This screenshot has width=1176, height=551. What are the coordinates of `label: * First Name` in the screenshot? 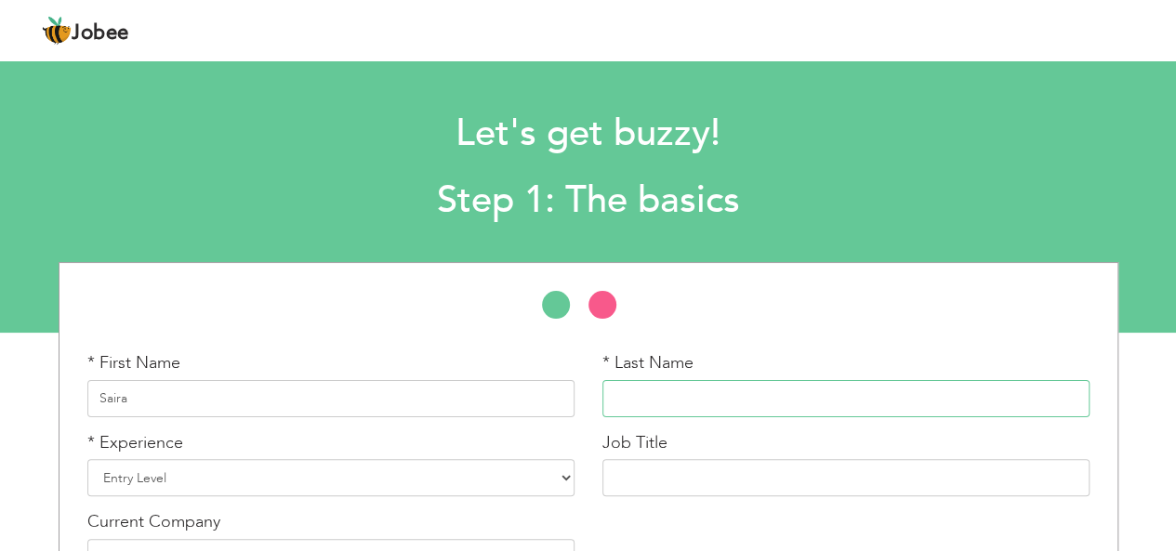 It's located at (134, 363).